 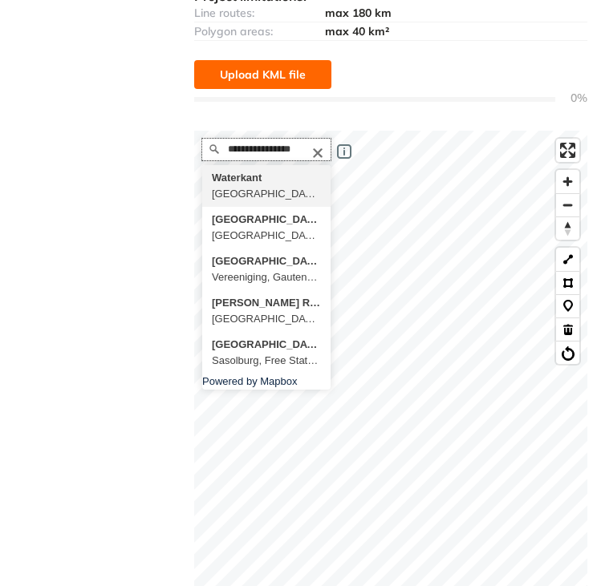 I want to click on button: Reset bearing to north, so click(x=567, y=228).